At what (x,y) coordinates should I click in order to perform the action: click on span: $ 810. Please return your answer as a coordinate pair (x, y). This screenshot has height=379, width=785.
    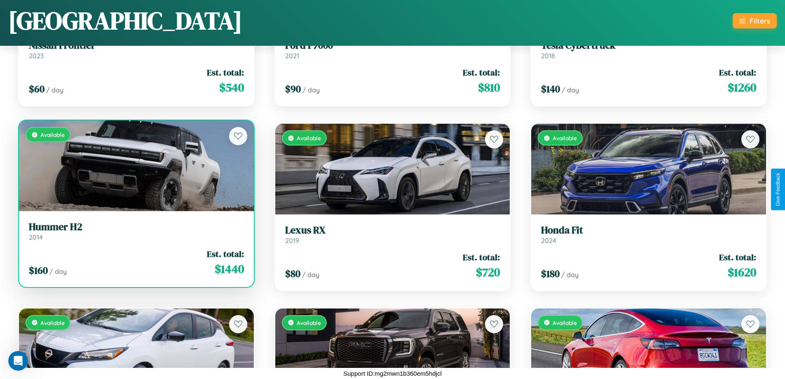
    Looking at the image, I should click on (489, 87).